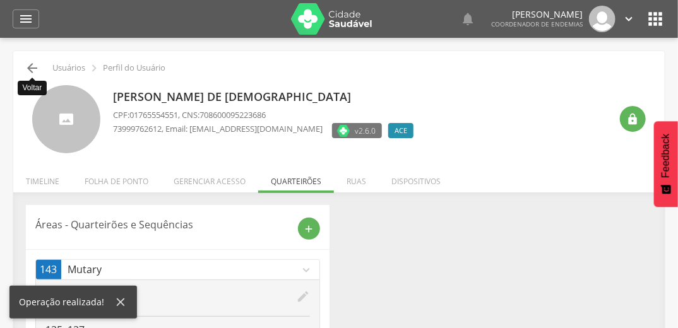  Describe the element at coordinates (177, 270) in the screenshot. I see `a: 143Mutaryexpand_more` at that location.